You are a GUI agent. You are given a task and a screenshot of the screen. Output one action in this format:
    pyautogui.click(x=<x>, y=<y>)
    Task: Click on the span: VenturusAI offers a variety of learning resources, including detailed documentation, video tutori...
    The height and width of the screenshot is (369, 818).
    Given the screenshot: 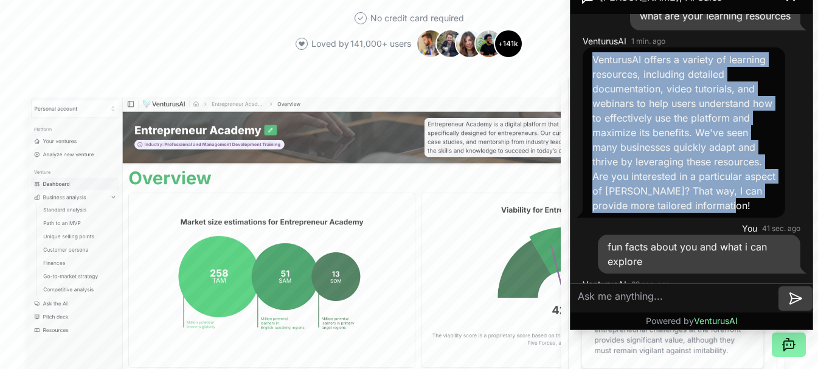 What is the action you would take?
    pyautogui.click(x=683, y=133)
    